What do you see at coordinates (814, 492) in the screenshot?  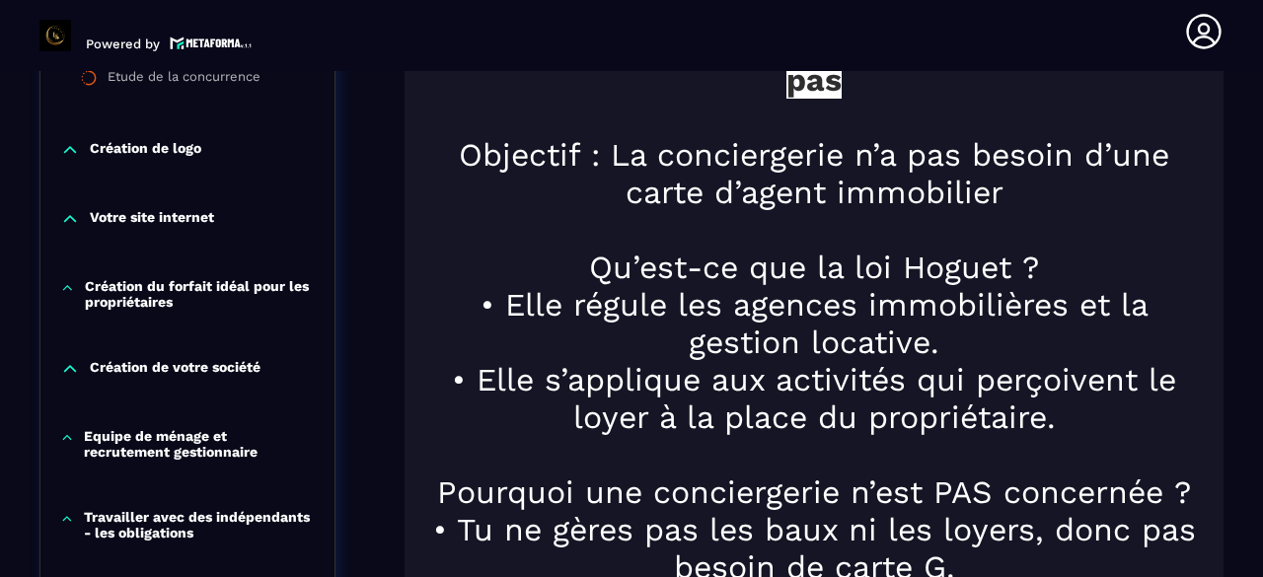 I see `h1: Pourquoi une conciergerie n’est PAS concernée ?` at bounding box center [814, 492].